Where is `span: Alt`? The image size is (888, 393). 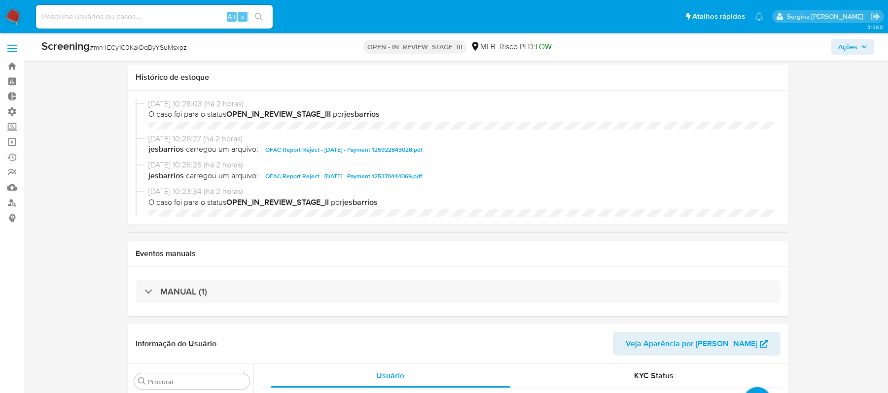 span: Alt is located at coordinates (232, 16).